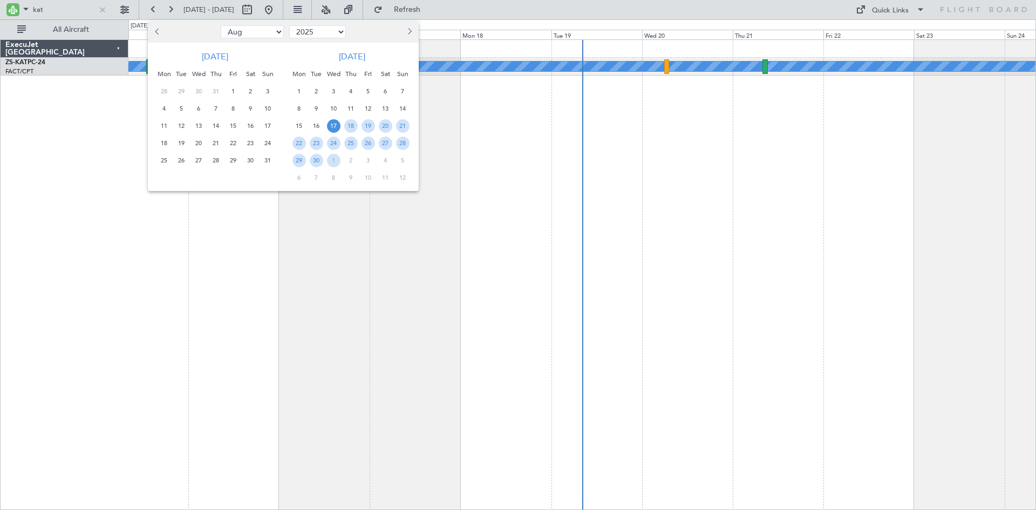 This screenshot has height=510, width=1036. Describe the element at coordinates (233, 74) in the screenshot. I see `div: Fri` at that location.